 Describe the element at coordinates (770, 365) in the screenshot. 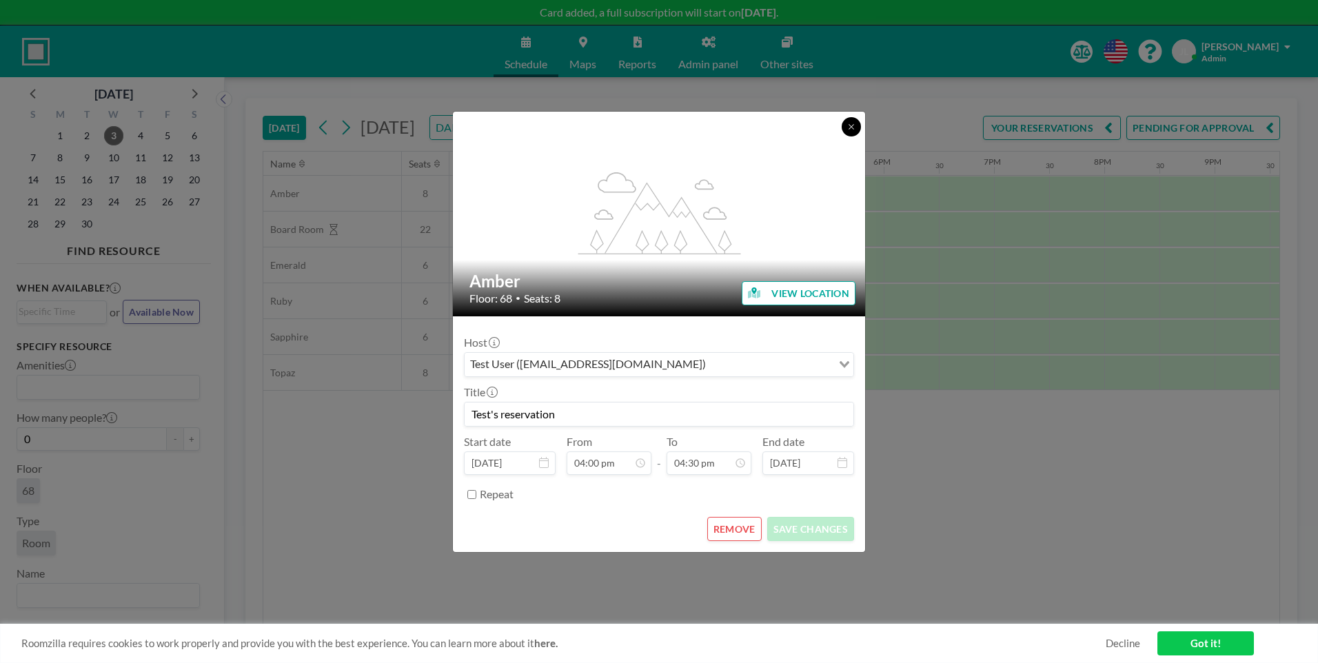

I see `input: Search for option` at that location.